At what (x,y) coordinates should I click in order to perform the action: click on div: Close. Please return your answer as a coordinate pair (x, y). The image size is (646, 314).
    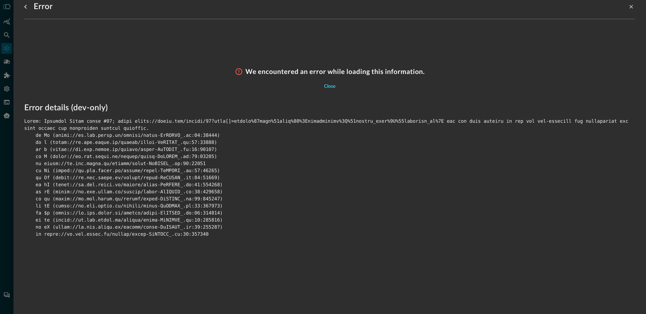
    Looking at the image, I should click on (330, 86).